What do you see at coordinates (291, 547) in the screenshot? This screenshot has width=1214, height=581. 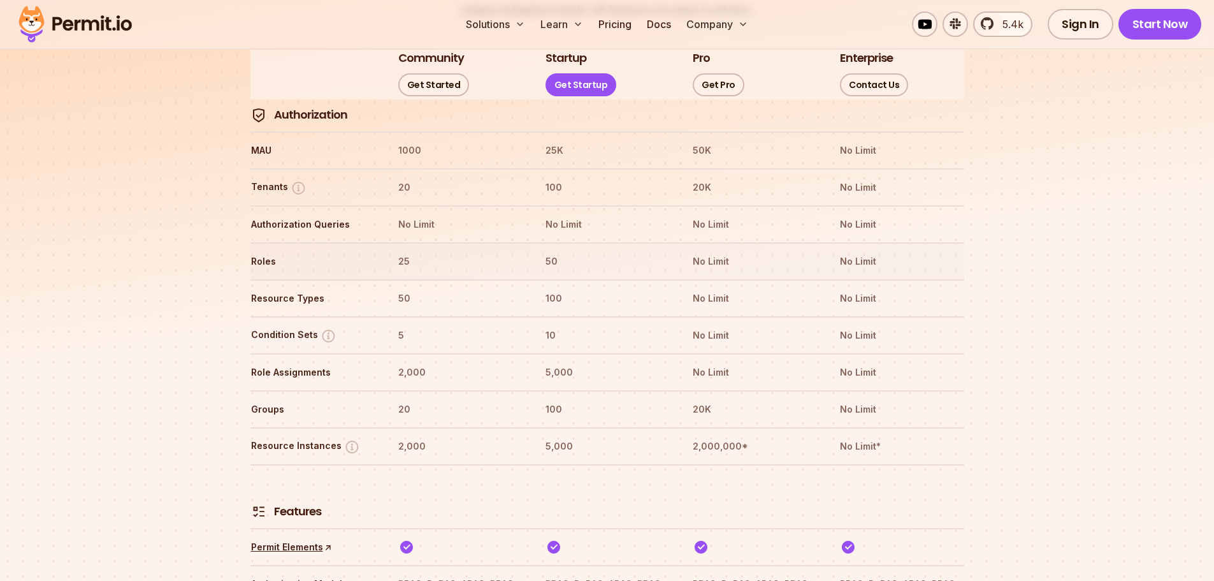 I see `a: Permit Elements↑` at bounding box center [291, 547].